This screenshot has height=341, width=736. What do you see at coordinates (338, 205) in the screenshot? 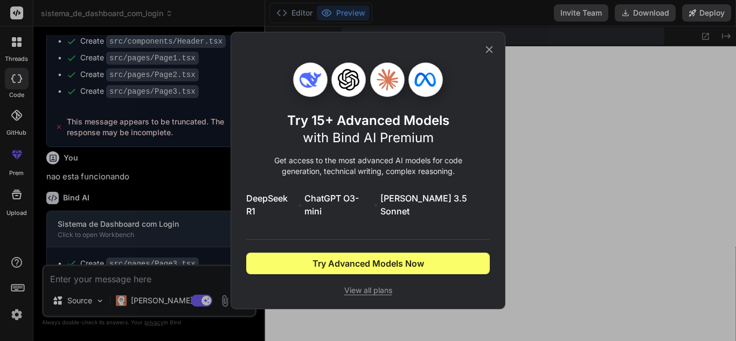
I see `span: ChatGPT O3-mini` at bounding box center [338, 205].